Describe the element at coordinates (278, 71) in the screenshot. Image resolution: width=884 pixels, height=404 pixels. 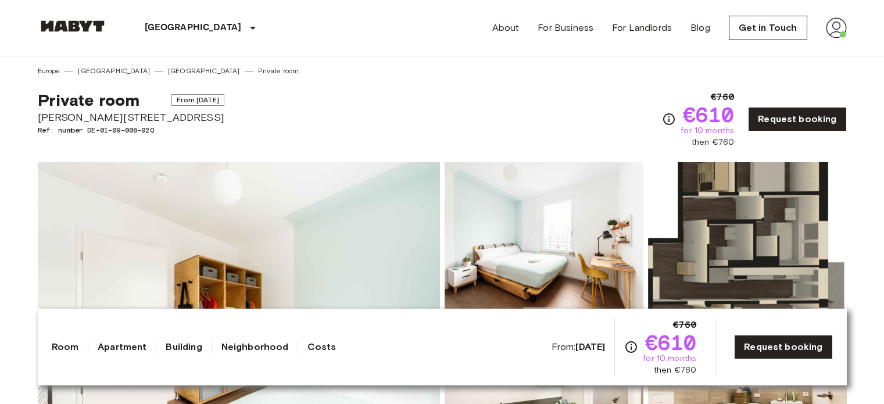
I see `a: Private room` at that location.